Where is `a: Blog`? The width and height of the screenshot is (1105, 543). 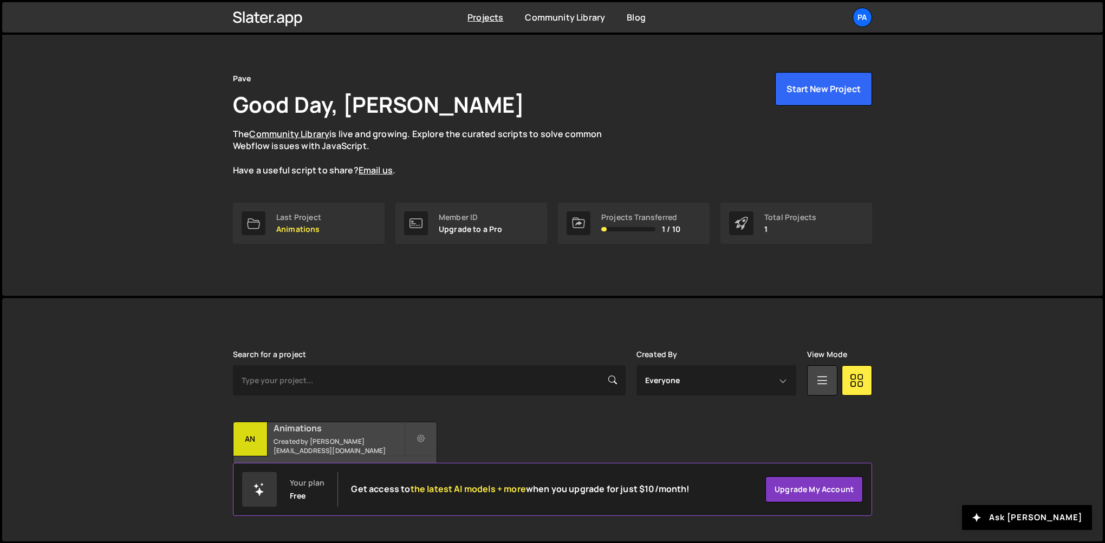 a: Blog is located at coordinates (636, 17).